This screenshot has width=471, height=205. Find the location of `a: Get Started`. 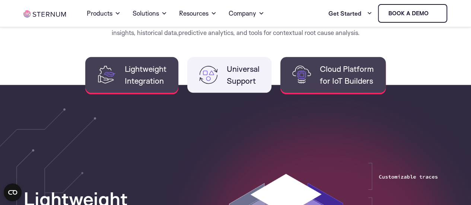

a: Get Started is located at coordinates (350, 13).